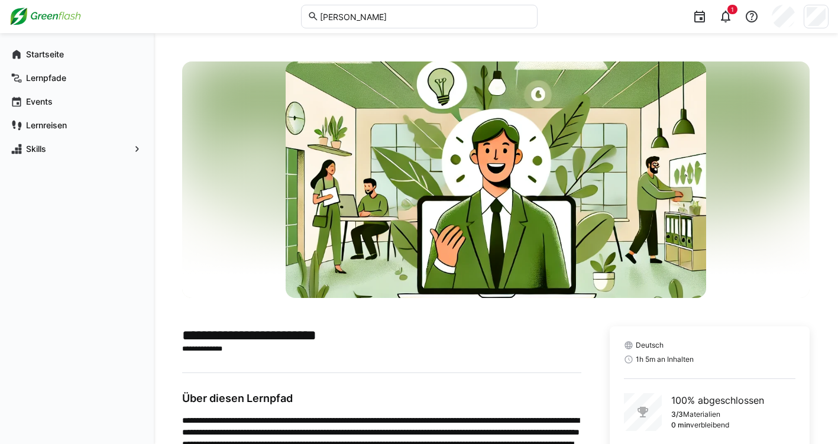 The height and width of the screenshot is (444, 838). What do you see at coordinates (710, 425) in the screenshot?
I see `p: verbleibend` at bounding box center [710, 425].